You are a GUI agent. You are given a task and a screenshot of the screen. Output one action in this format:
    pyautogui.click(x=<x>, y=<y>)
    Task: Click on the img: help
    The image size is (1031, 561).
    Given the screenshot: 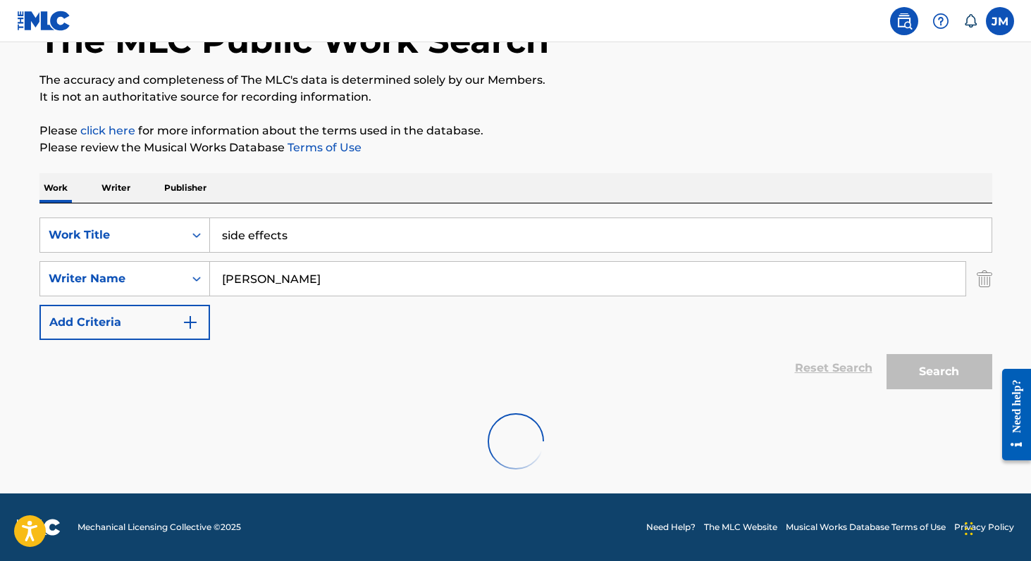 What is the action you would take?
    pyautogui.click(x=940, y=21)
    